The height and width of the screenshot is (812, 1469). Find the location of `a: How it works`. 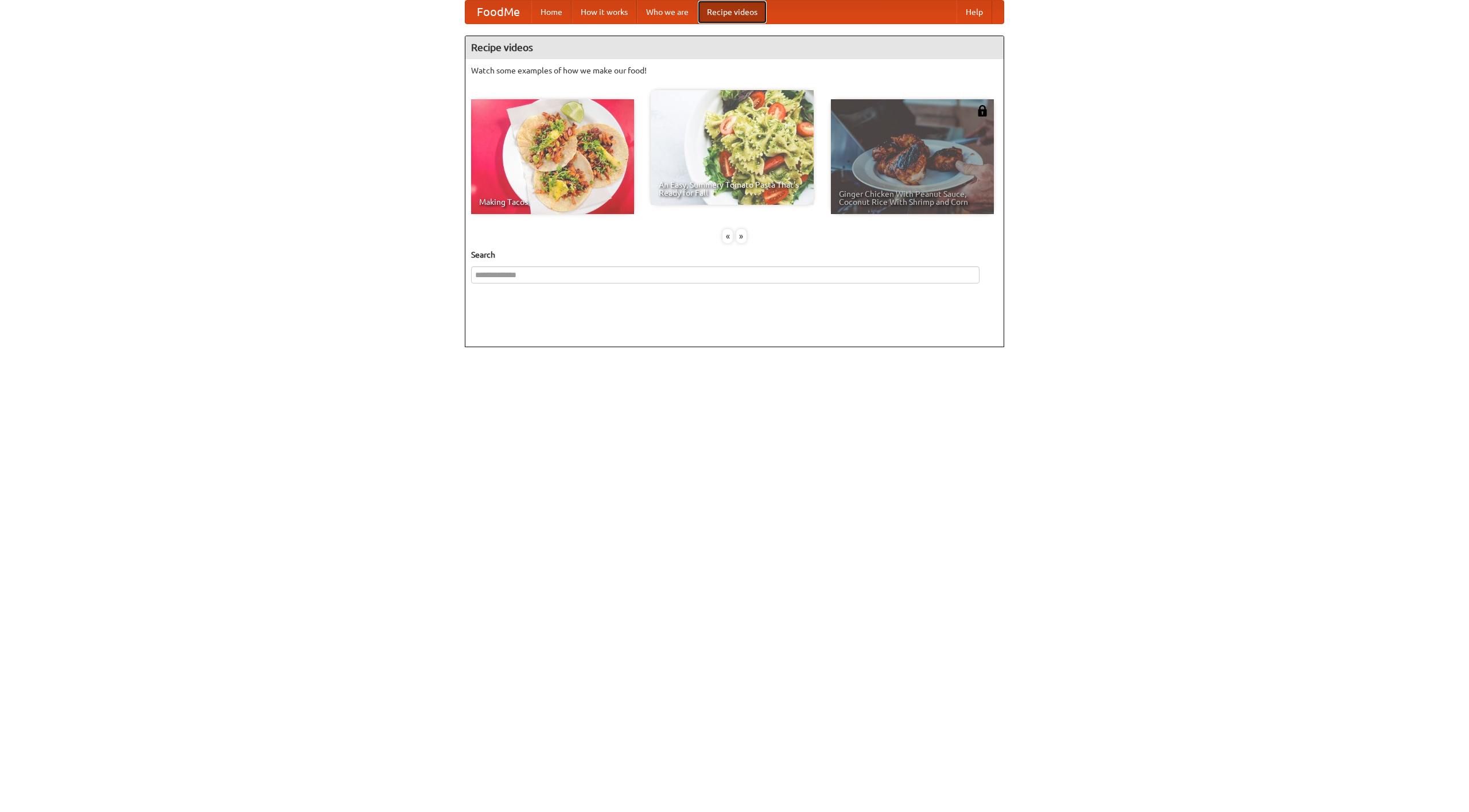

a: How it works is located at coordinates (604, 12).